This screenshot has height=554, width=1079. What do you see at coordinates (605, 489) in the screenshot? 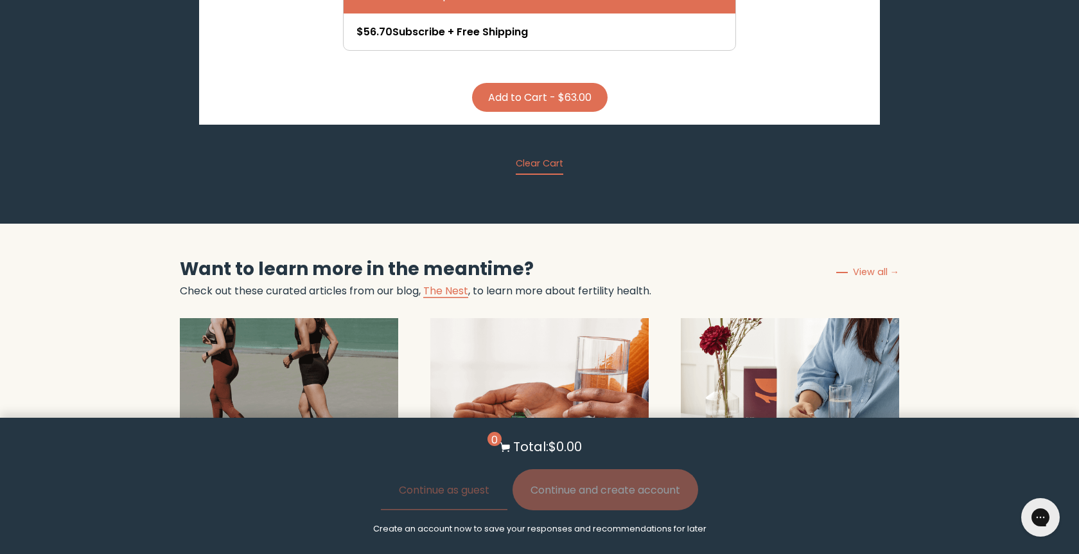
I see `button: Continue and create account` at bounding box center [605, 489].